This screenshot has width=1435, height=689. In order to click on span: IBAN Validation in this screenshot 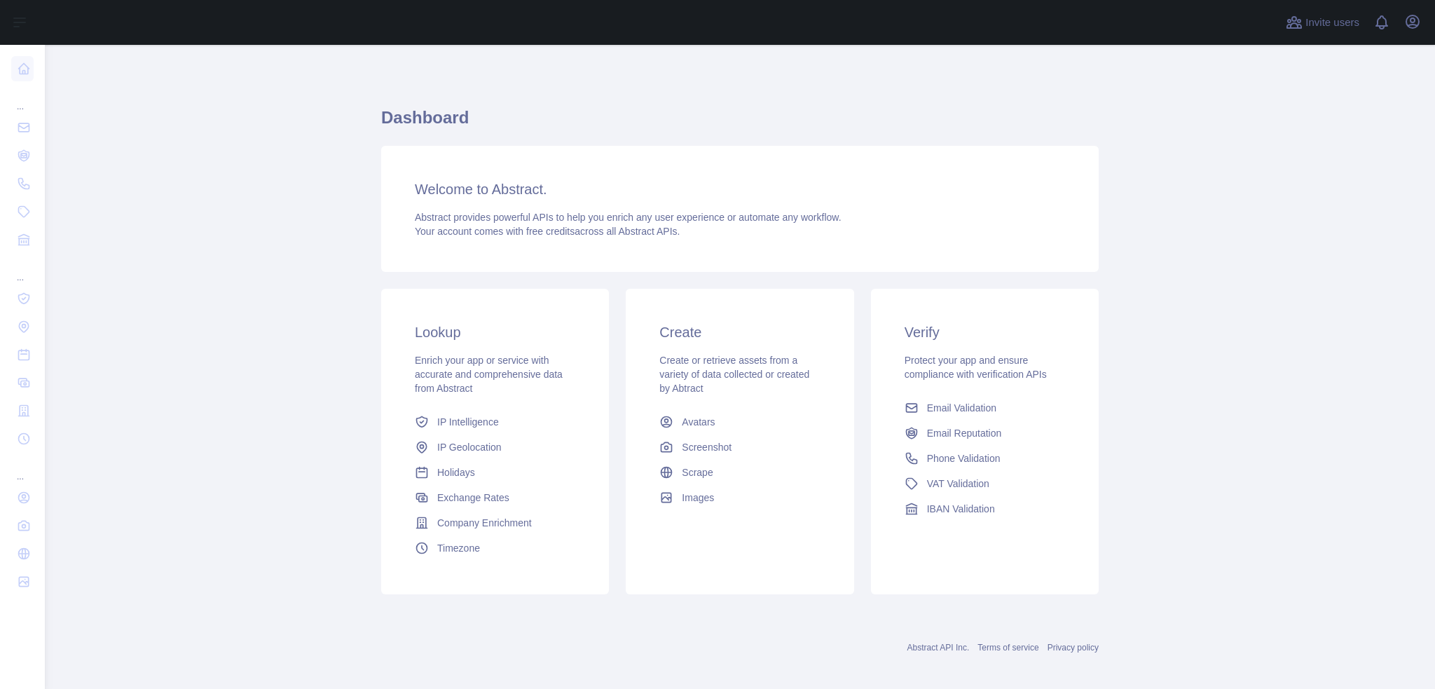, I will do `click(961, 509)`.